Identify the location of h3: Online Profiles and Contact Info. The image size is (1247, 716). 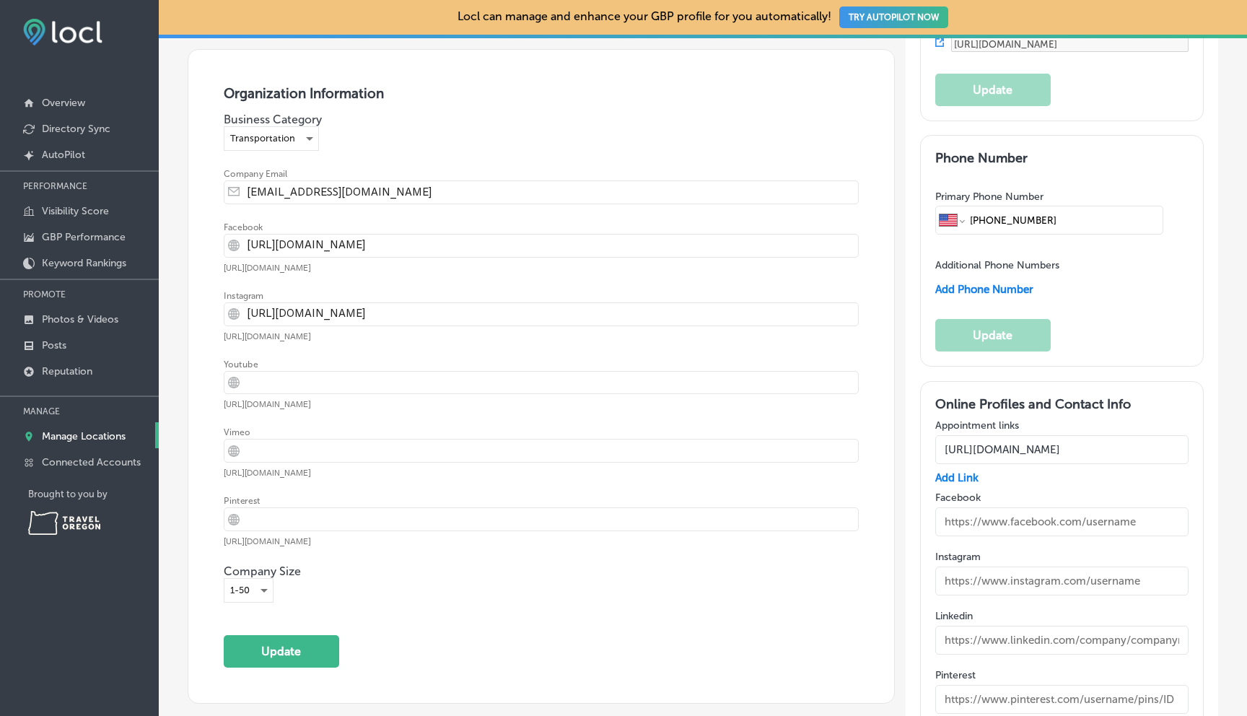
(1062, 404).